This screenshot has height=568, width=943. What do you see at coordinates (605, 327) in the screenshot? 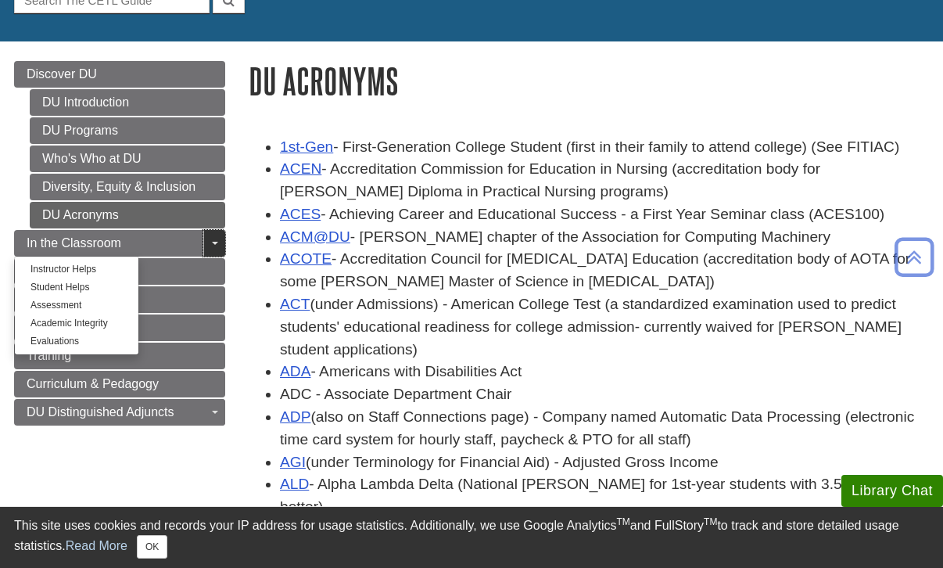
I see `li: (under Admissions) - American College Test (a standardized examination used to predict students' ...` at bounding box center [605, 327].